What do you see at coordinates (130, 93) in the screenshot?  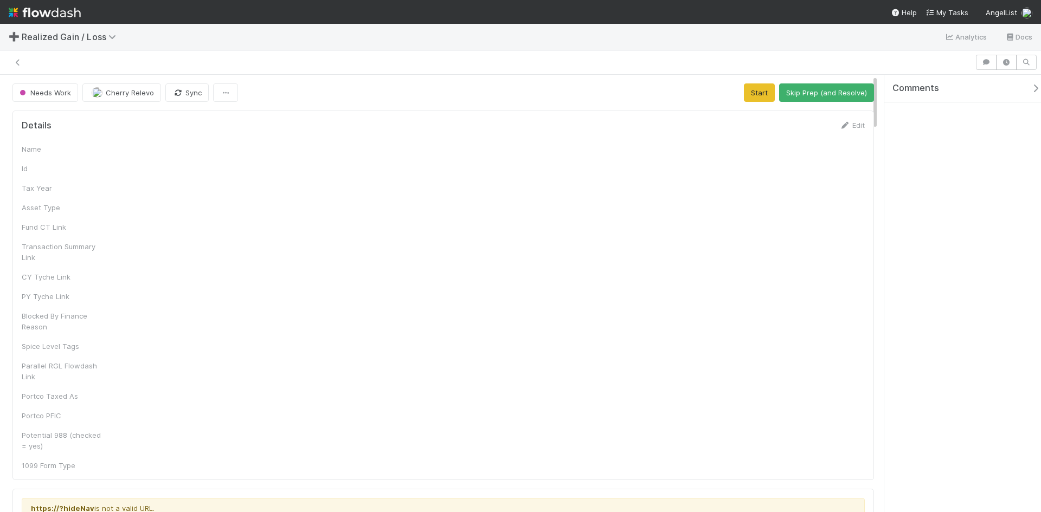 I see `span: Cherry Relevo` at bounding box center [130, 93].